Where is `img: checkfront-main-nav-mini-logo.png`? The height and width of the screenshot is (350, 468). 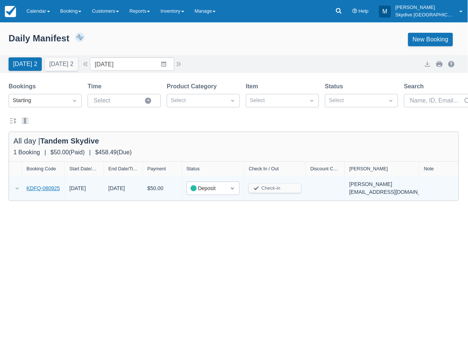 img: checkfront-main-nav-mini-logo.png is located at coordinates (10, 12).